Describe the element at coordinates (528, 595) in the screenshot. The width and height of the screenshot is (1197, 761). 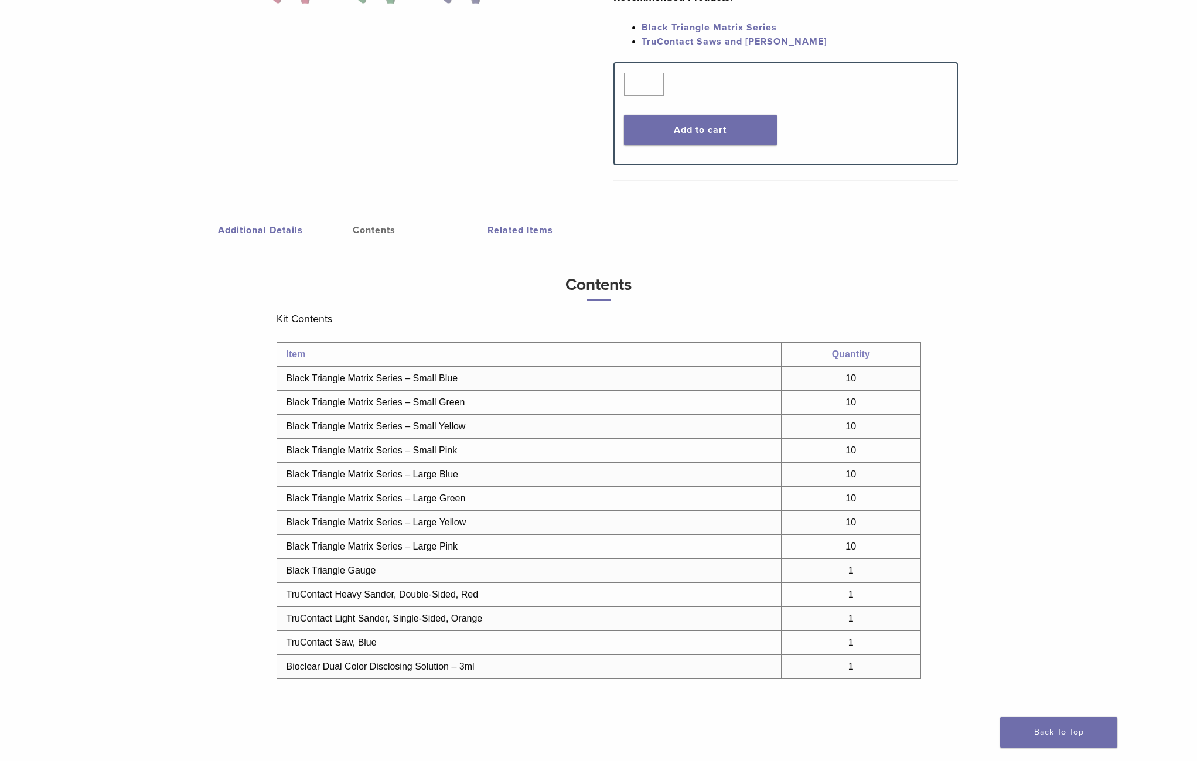
I see `td: TruContact Heavy Sander, Double-Sided, Red` at that location.